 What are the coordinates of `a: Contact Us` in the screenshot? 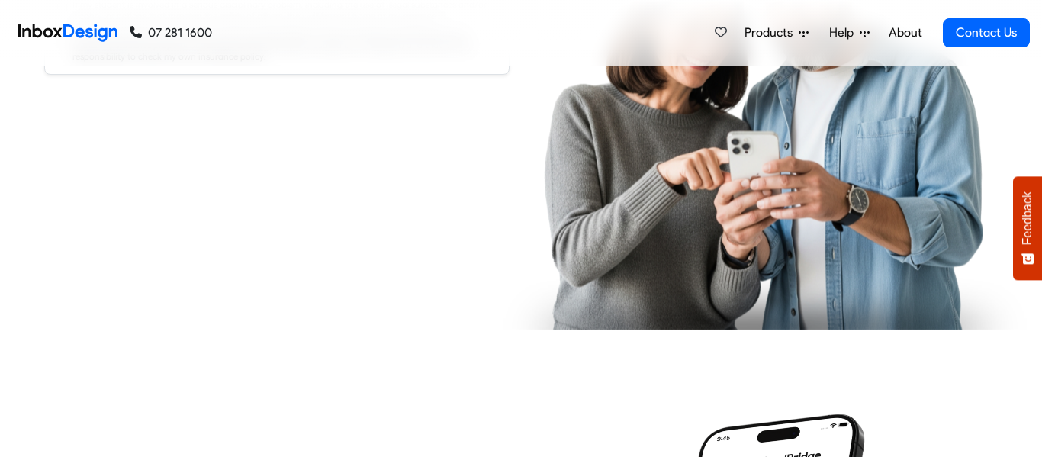 It's located at (987, 33).